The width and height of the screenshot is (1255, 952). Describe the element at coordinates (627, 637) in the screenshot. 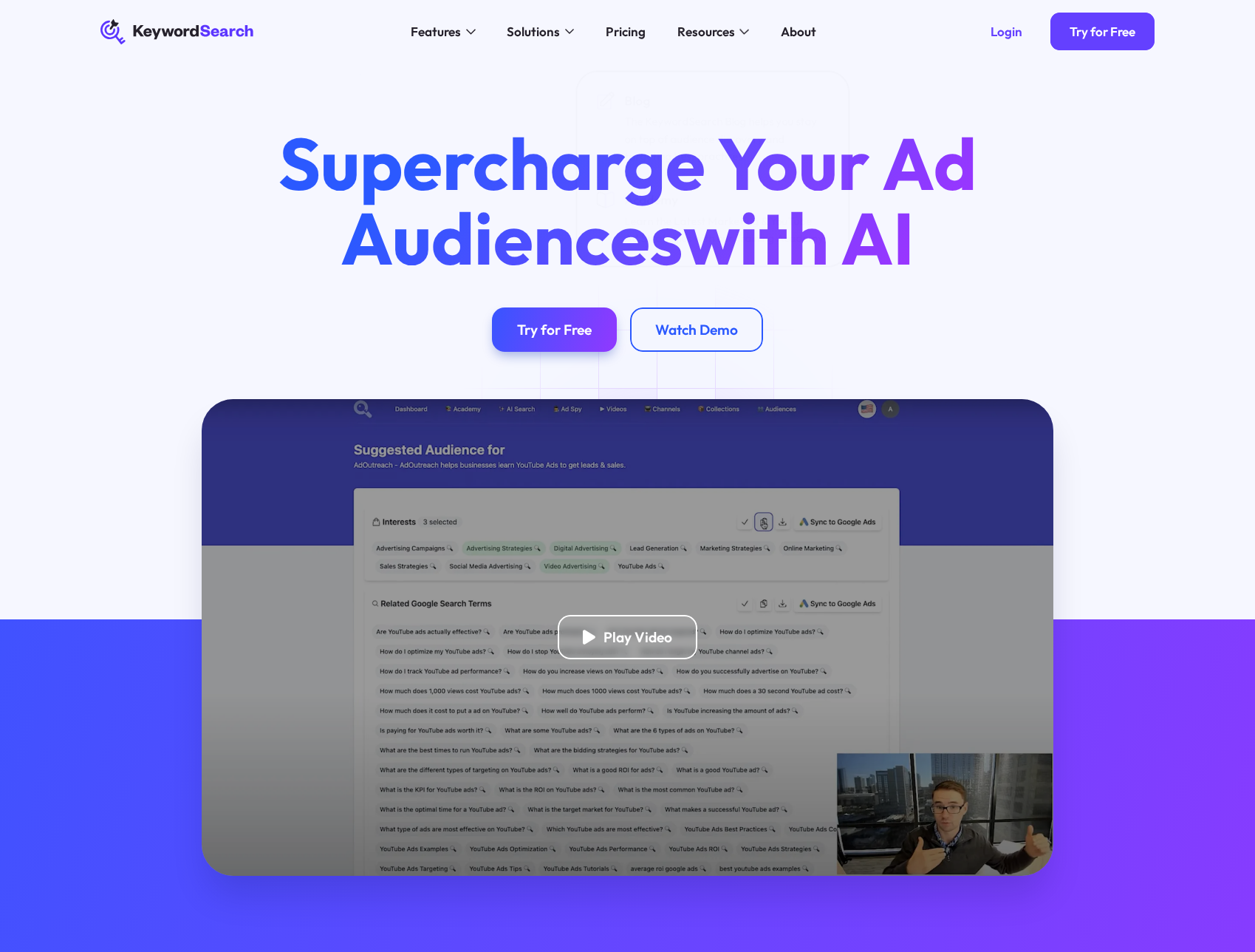

I see `a: open lightbox` at that location.